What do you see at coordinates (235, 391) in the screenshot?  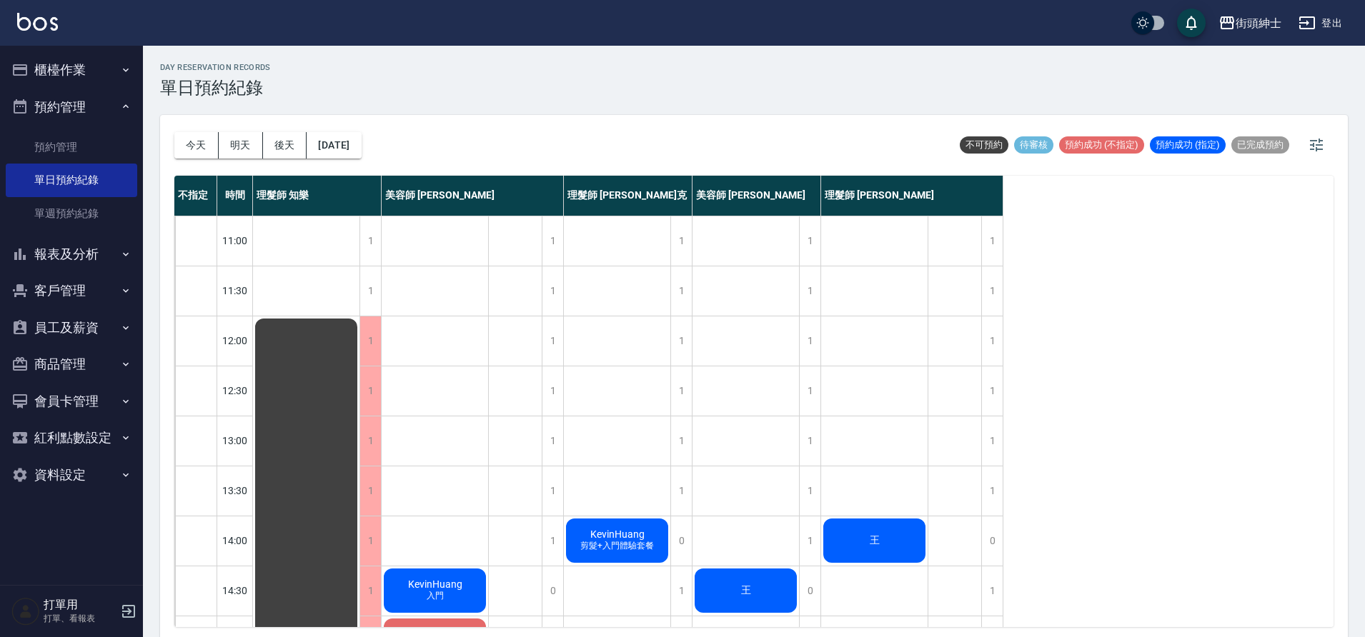 I see `div: 12:30` at bounding box center [235, 391].